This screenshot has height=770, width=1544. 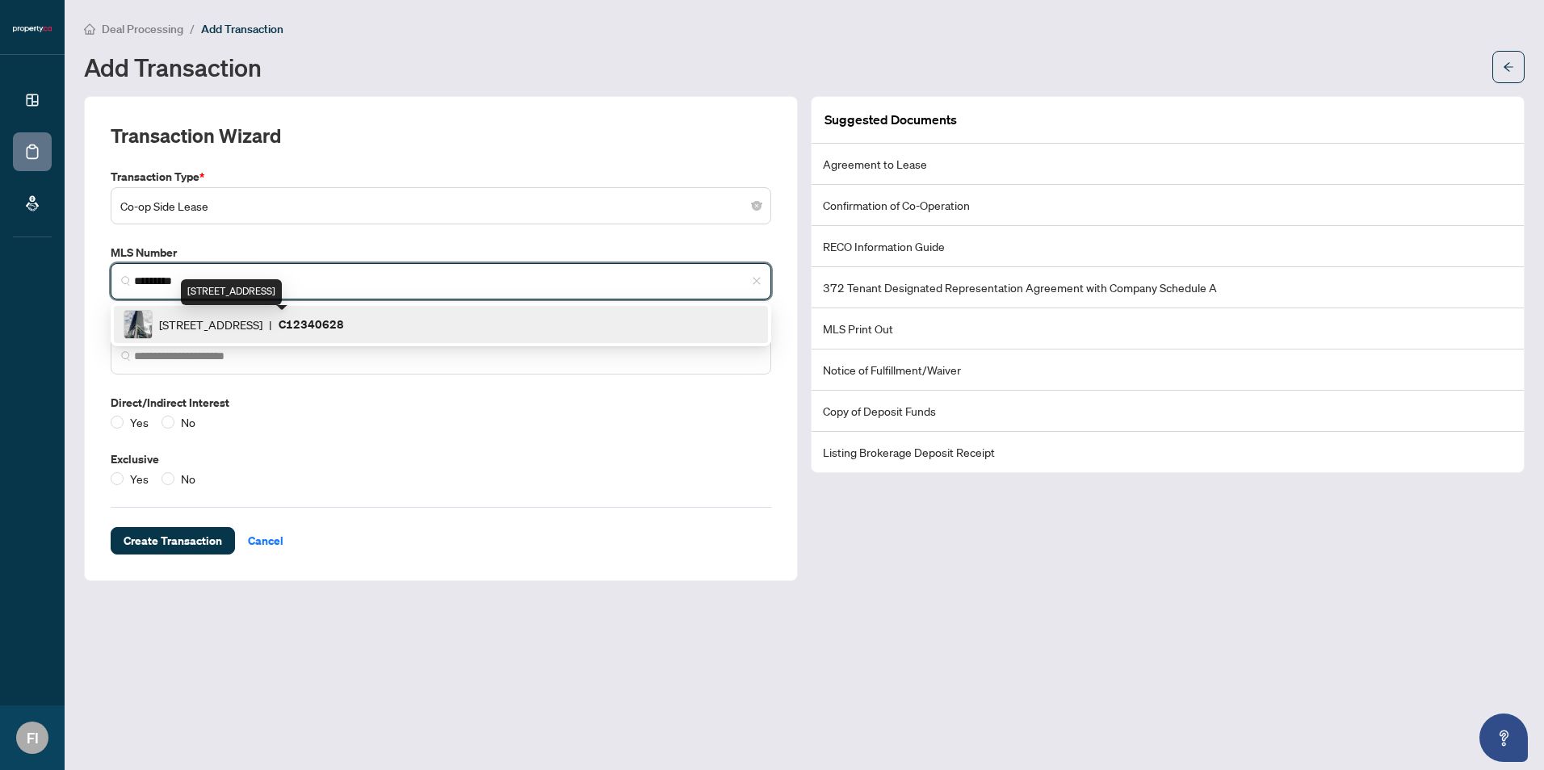 What do you see at coordinates (90, 29) in the screenshot?
I see `span: home` at bounding box center [90, 29].